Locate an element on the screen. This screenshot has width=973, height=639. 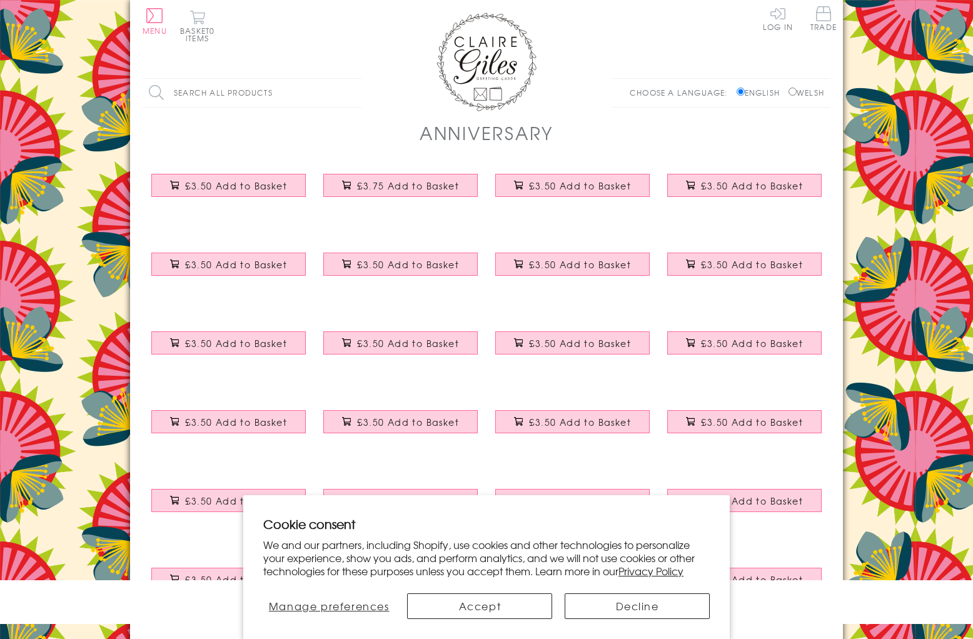
span: Menu is located at coordinates (155, 31).